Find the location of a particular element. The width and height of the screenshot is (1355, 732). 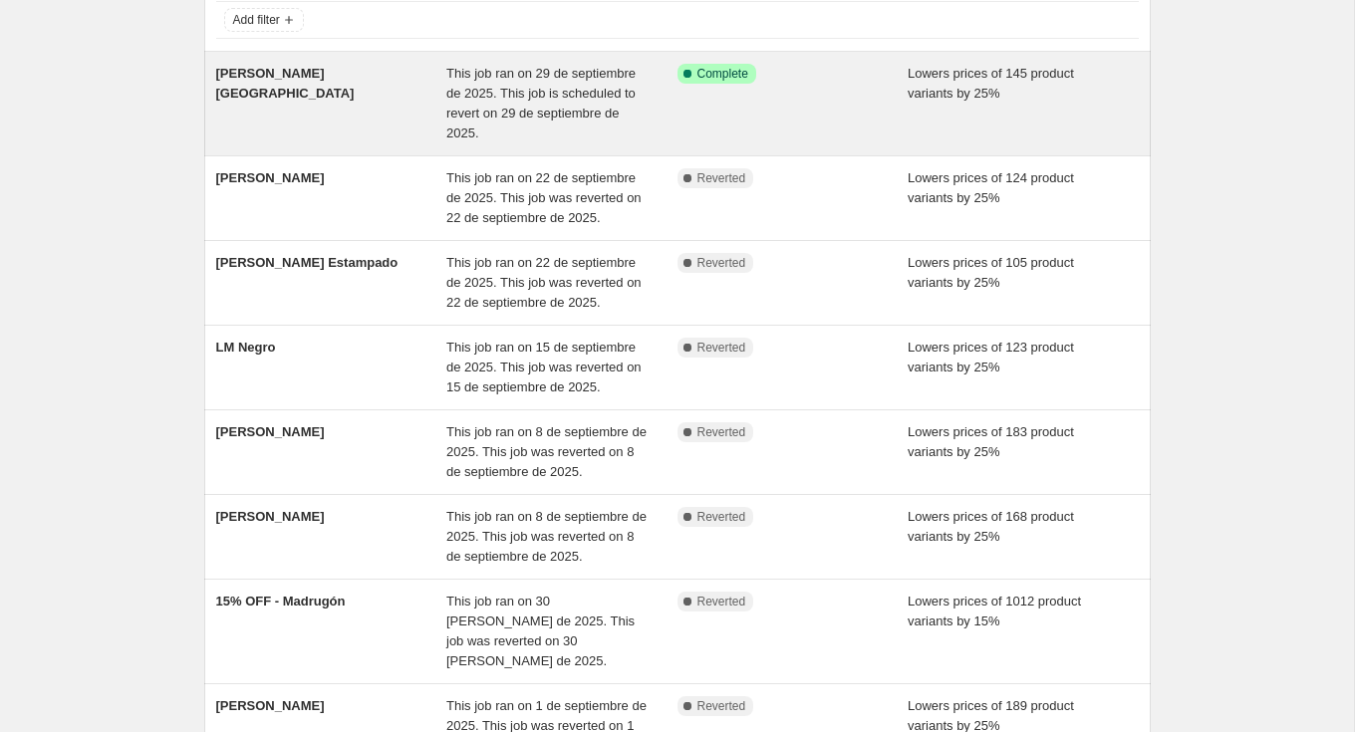

span: Complete is located at coordinates (722, 74).